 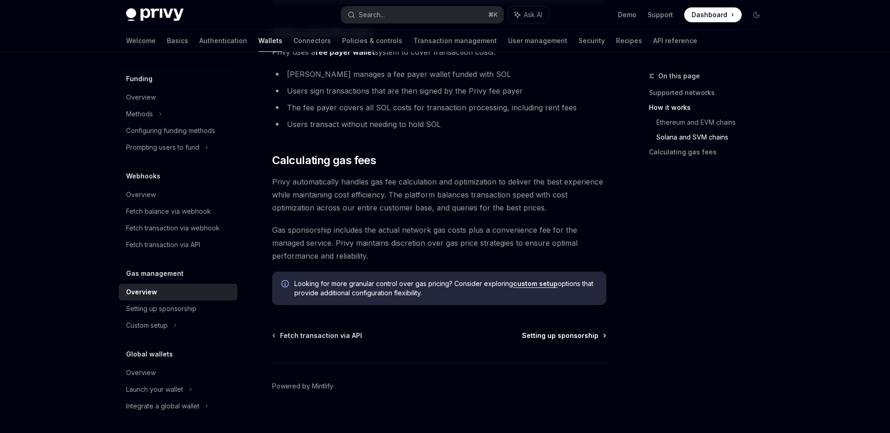 I want to click on h5: Funding, so click(x=139, y=79).